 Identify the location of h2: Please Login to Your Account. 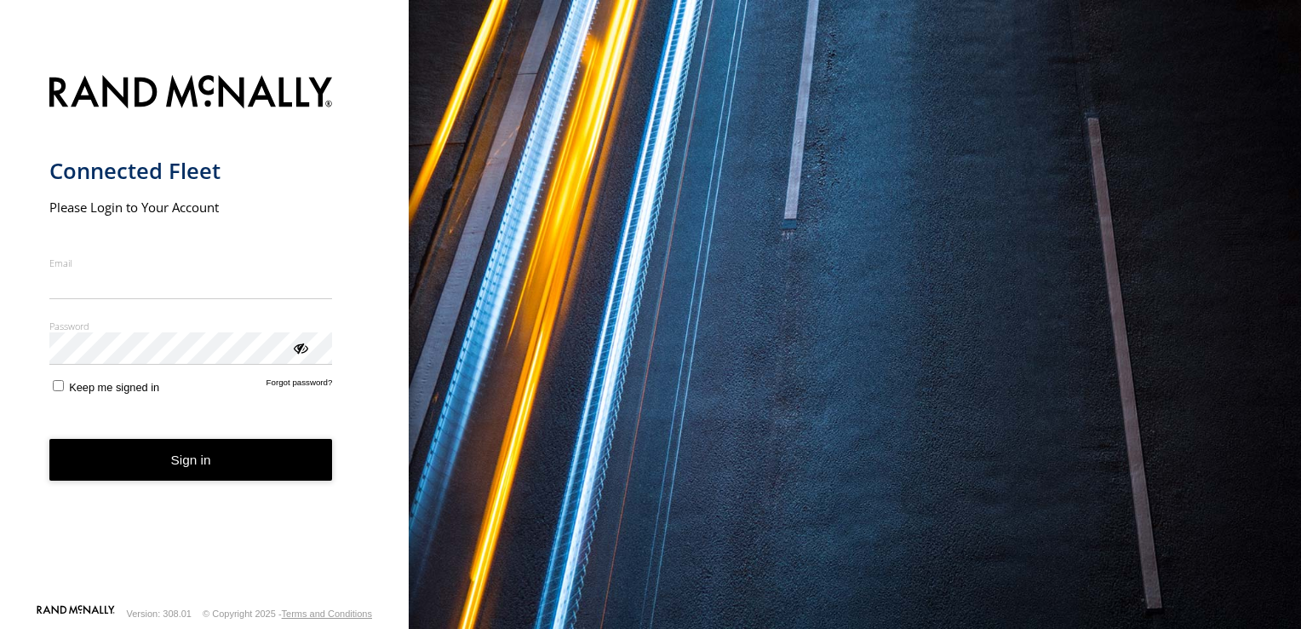
(191, 207).